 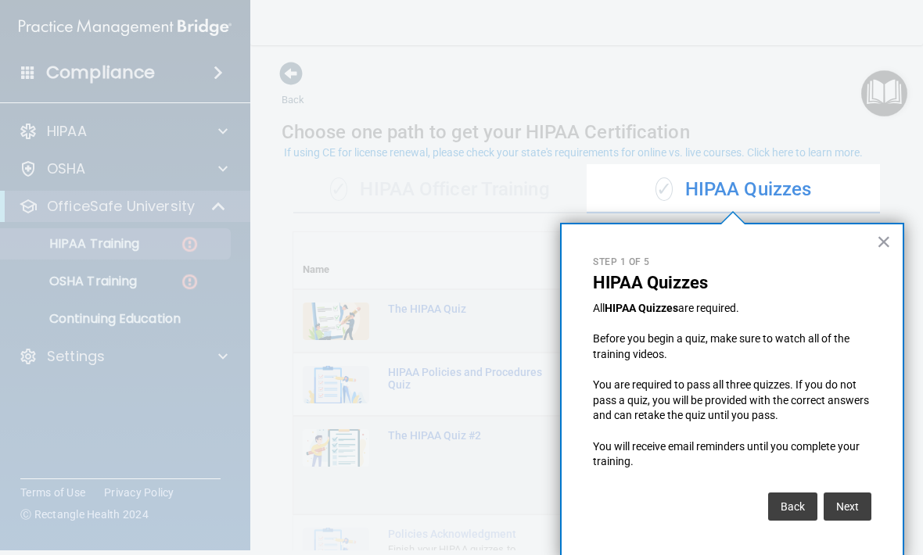 What do you see at coordinates (709, 308) in the screenshot?
I see `span: are required.` at bounding box center [709, 308].